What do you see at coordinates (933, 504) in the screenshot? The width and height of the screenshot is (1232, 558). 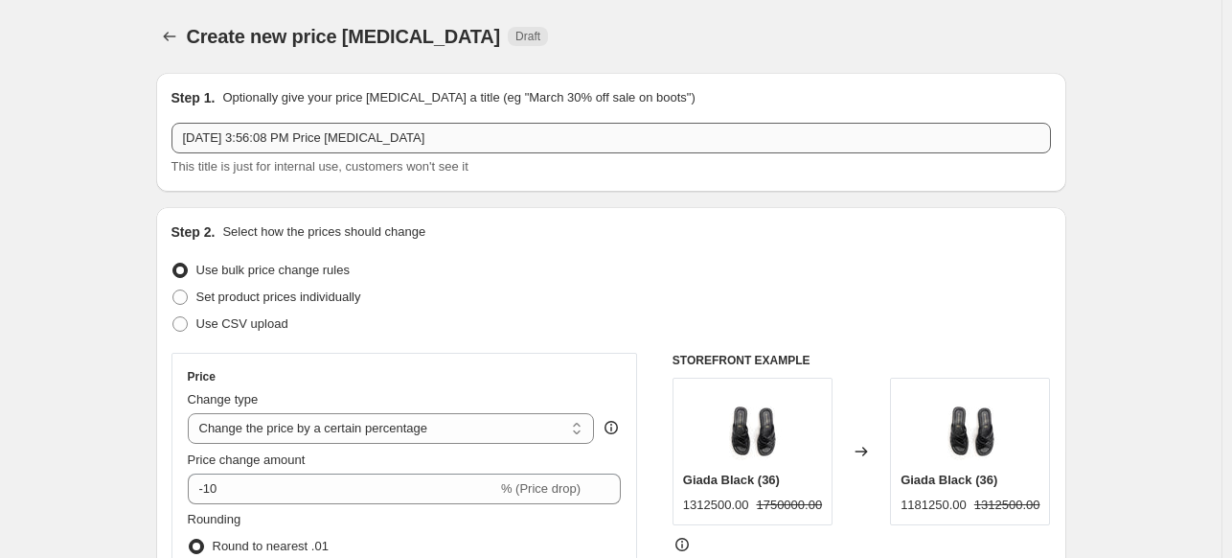 I see `span: 1181250.00` at bounding box center [933, 504].